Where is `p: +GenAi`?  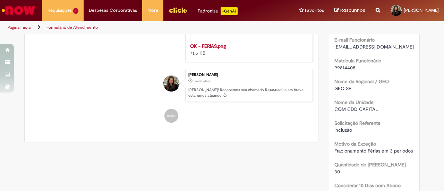
p: +GenAi is located at coordinates (229, 11).